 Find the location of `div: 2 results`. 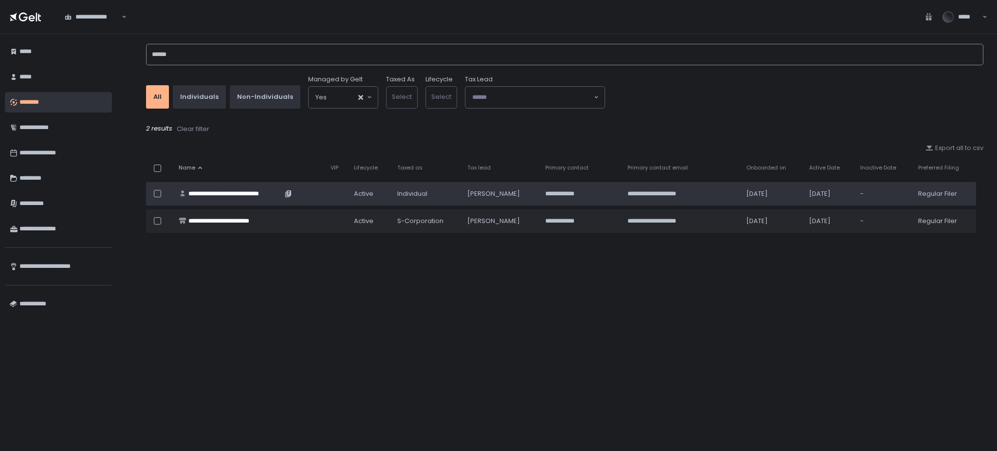

div: 2 results is located at coordinates (565, 129).